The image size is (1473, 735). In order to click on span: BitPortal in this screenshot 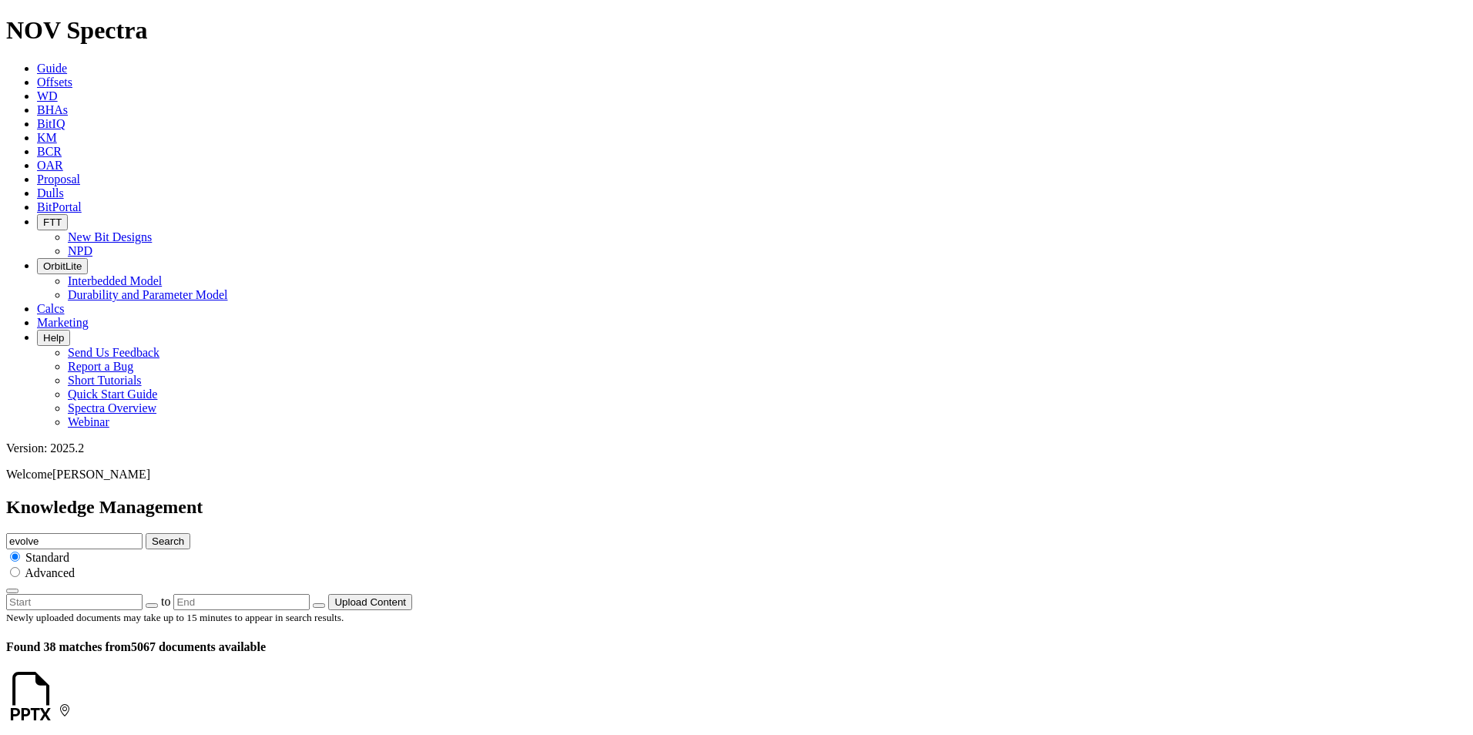, I will do `click(59, 206)`.